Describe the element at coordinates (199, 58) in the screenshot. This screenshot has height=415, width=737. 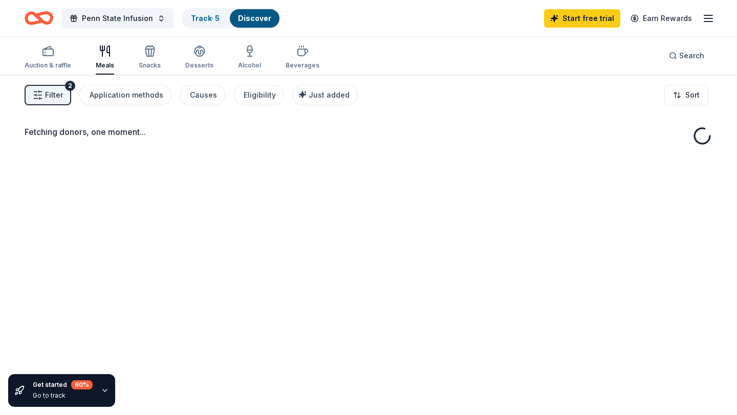
I see `button: Desserts` at that location.